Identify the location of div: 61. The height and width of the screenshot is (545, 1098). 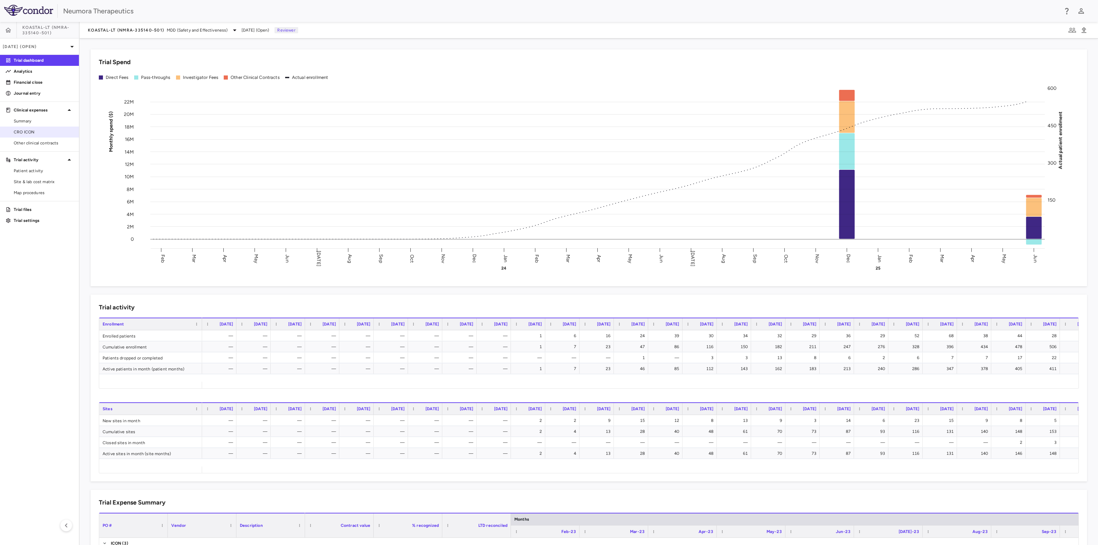
(736, 432).